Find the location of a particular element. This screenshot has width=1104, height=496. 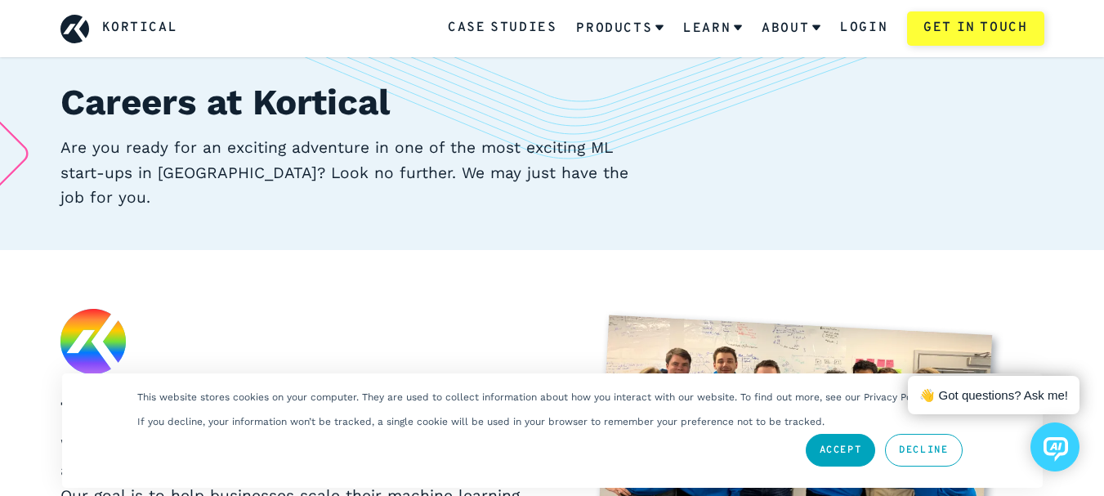

a: Get in touch is located at coordinates (975, 29).